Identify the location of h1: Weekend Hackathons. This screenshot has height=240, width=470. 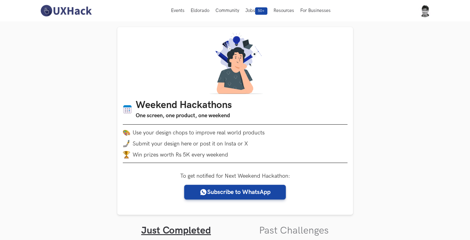
(184, 105).